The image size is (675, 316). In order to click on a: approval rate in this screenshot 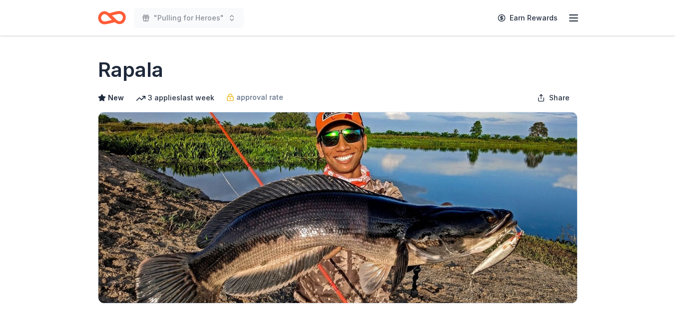, I will do `click(255, 97)`.